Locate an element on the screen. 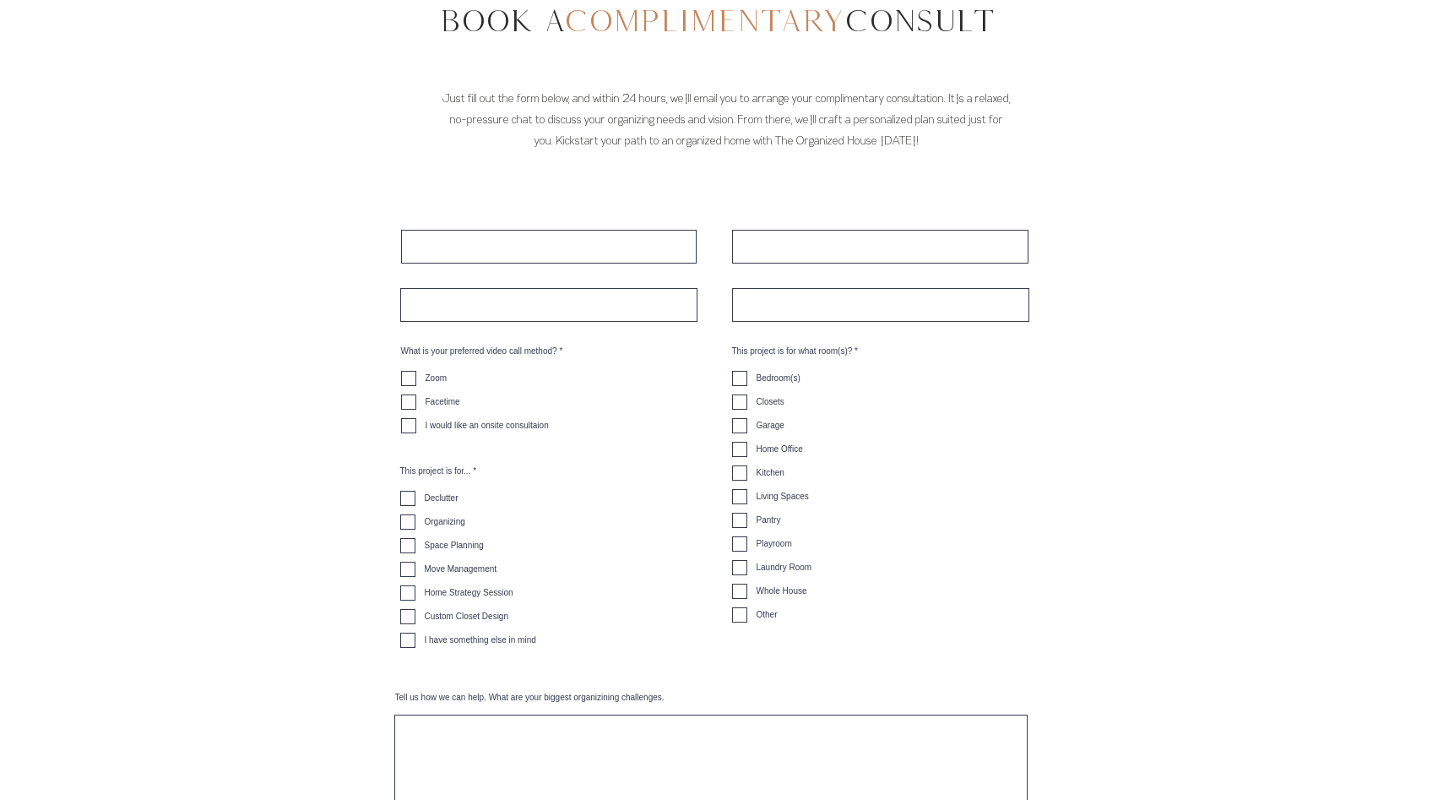 Image resolution: width=1438 pixels, height=800 pixels. span: Laundry Room is located at coordinates (785, 567).